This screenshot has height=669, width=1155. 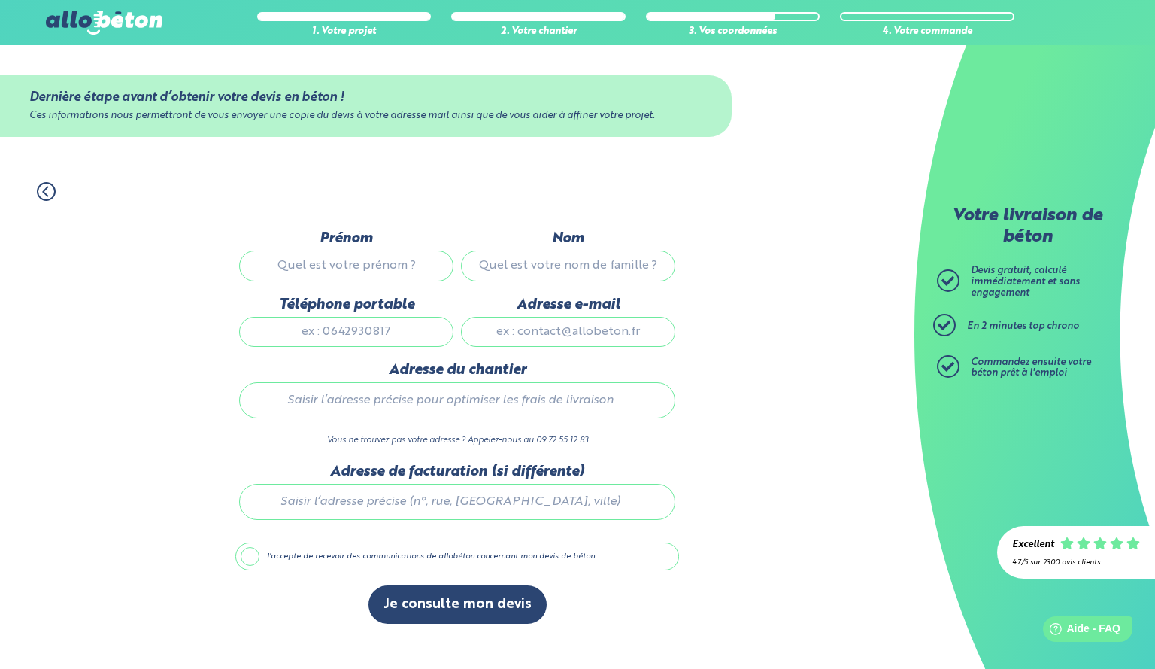 What do you see at coordinates (450, 400) in the screenshot?
I see `span: Saisir l’adresse précise pour optimiser les frais de livraison` at bounding box center [450, 400].